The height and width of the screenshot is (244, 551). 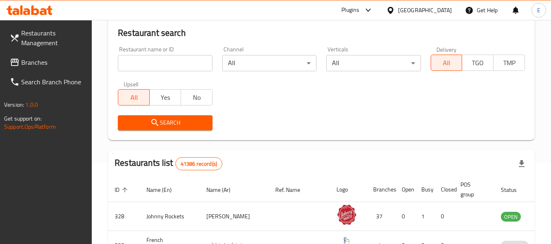 I want to click on th: Busy, so click(x=425, y=190).